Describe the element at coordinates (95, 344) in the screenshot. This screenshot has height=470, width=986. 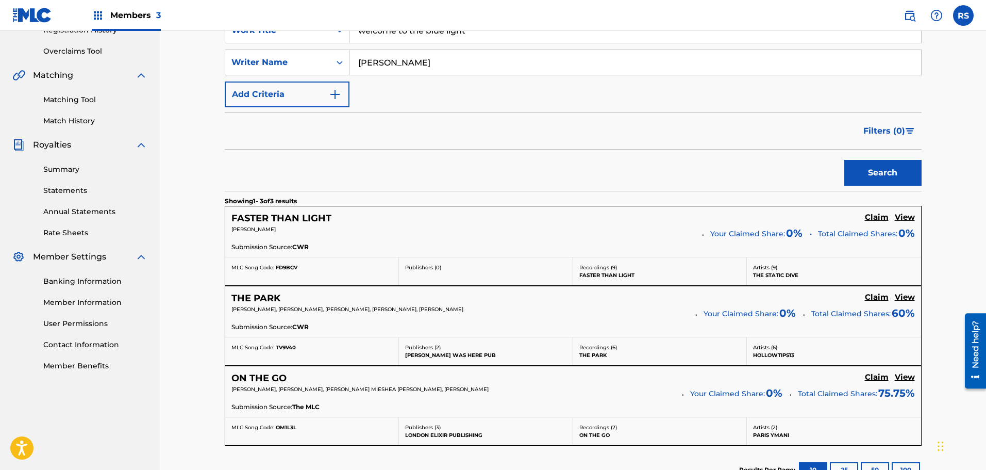
I see `a: Contact Information` at that location.